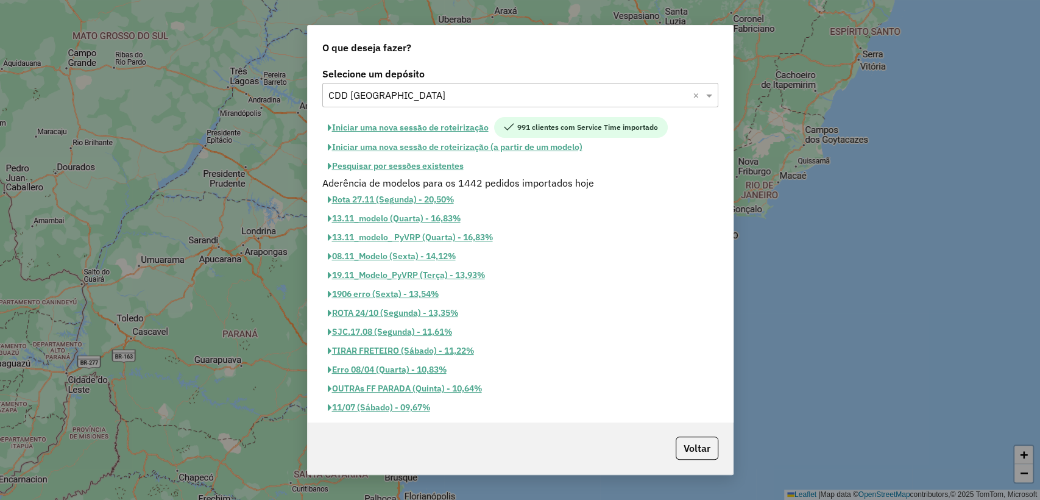 This screenshot has height=500, width=1040. What do you see at coordinates (698, 95) in the screenshot?
I see `span: Clear all` at bounding box center [698, 95].